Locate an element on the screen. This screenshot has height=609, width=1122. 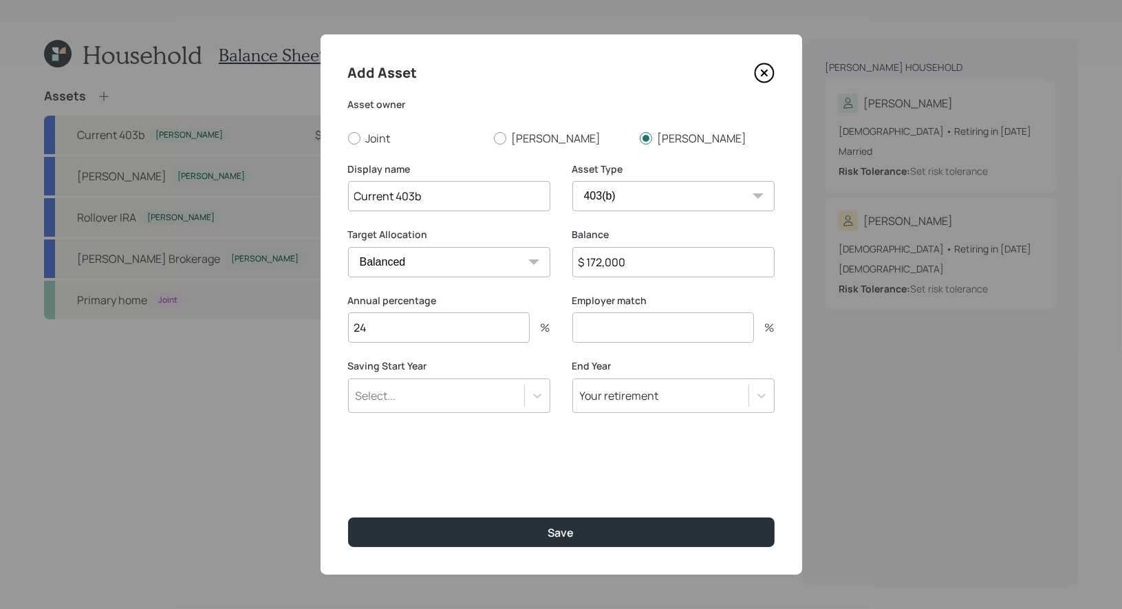
label: Employer match is located at coordinates (674, 301).